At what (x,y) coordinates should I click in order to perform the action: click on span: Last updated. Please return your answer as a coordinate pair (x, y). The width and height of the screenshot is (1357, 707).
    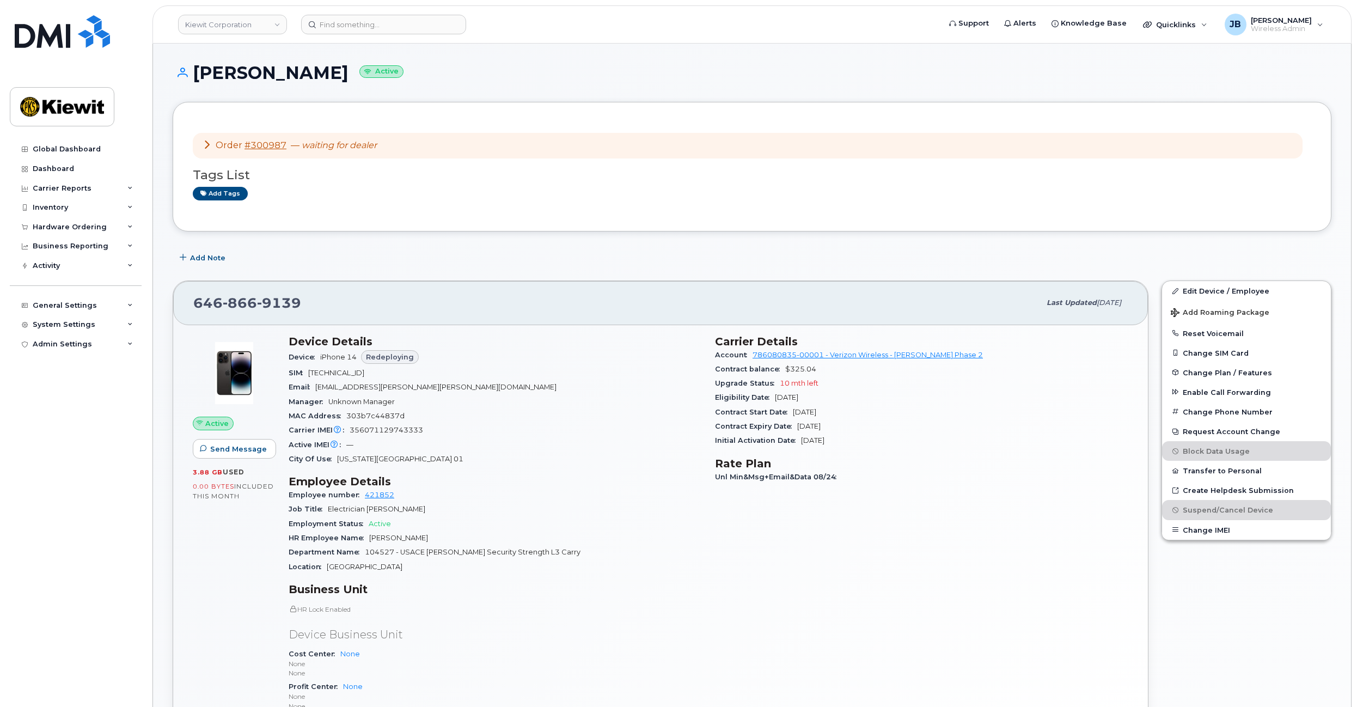
    Looking at the image, I should click on (1071, 302).